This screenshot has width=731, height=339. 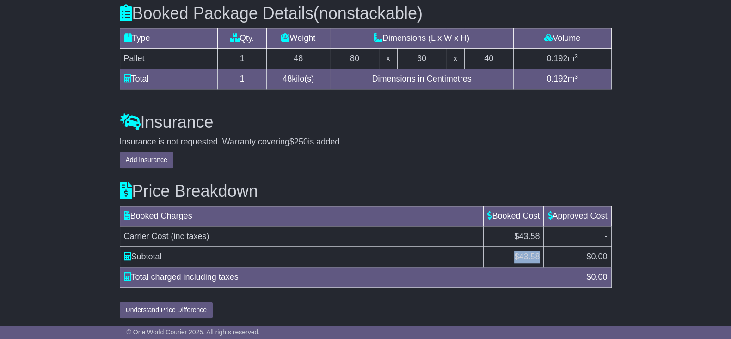 What do you see at coordinates (193, 332) in the screenshot?
I see `span: © One World Courier 2025. All rights reserved.` at bounding box center [193, 332].